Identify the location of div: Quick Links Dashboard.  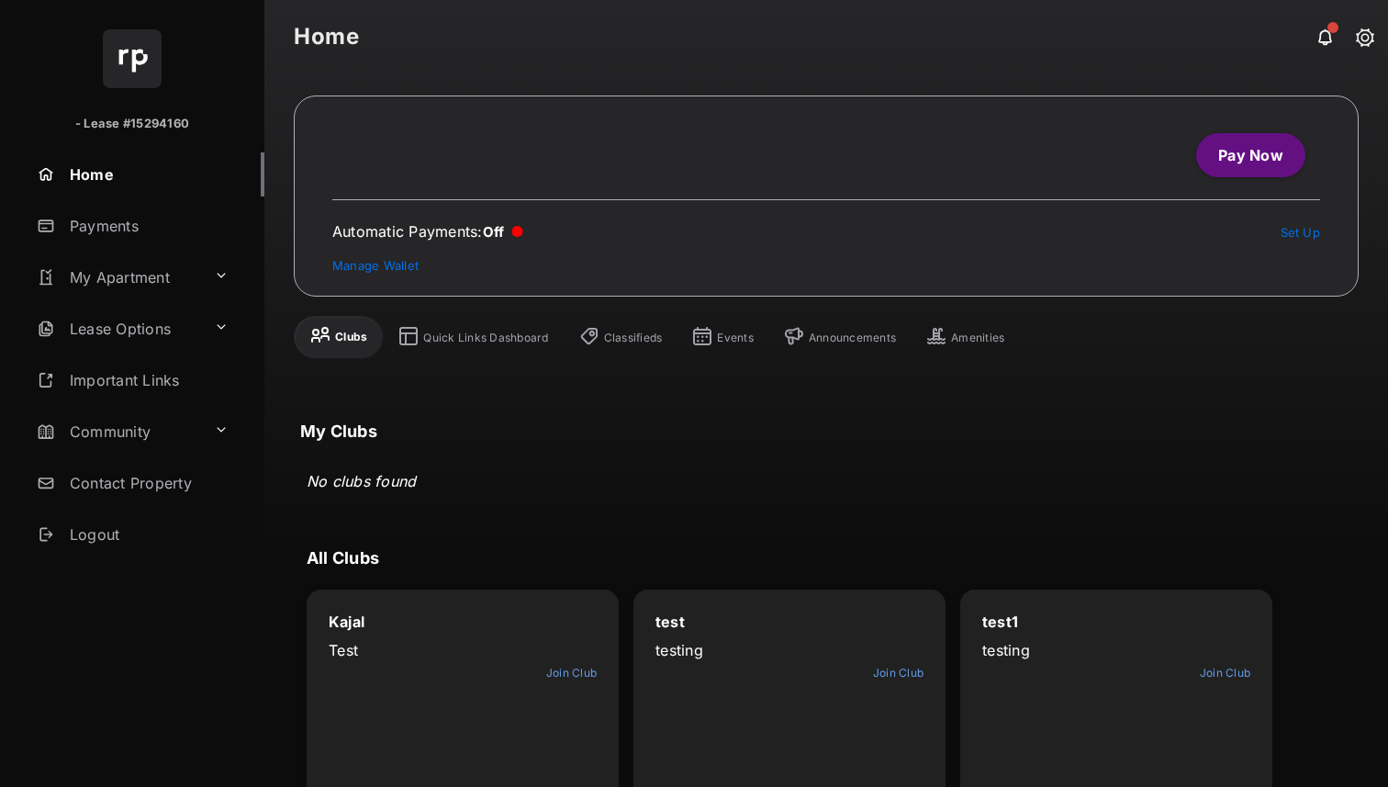
(486, 338).